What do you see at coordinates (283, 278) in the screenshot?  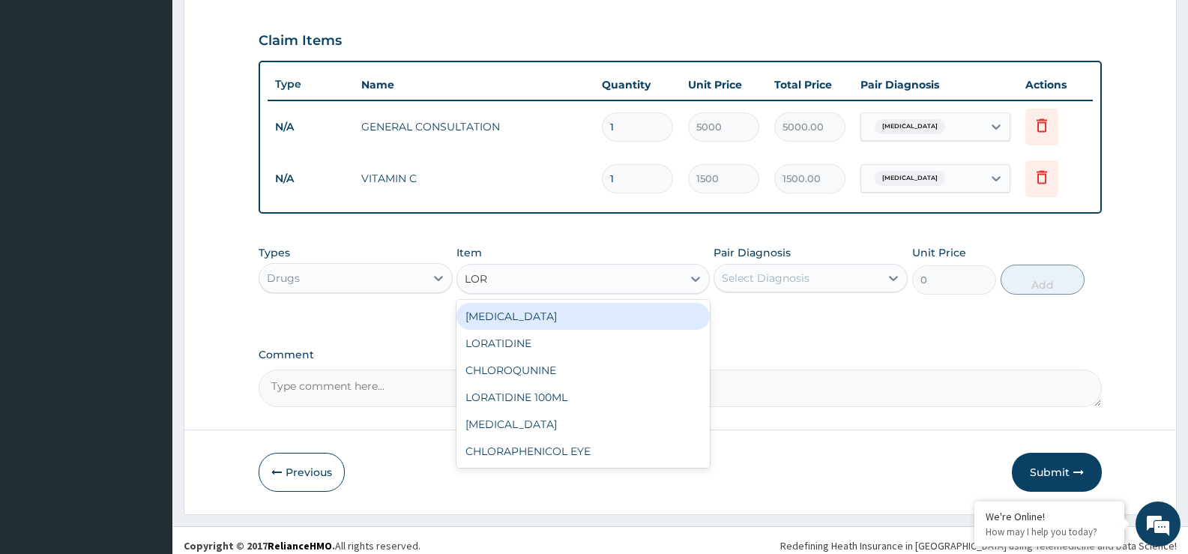 I see `div: Drugs` at bounding box center [283, 278].